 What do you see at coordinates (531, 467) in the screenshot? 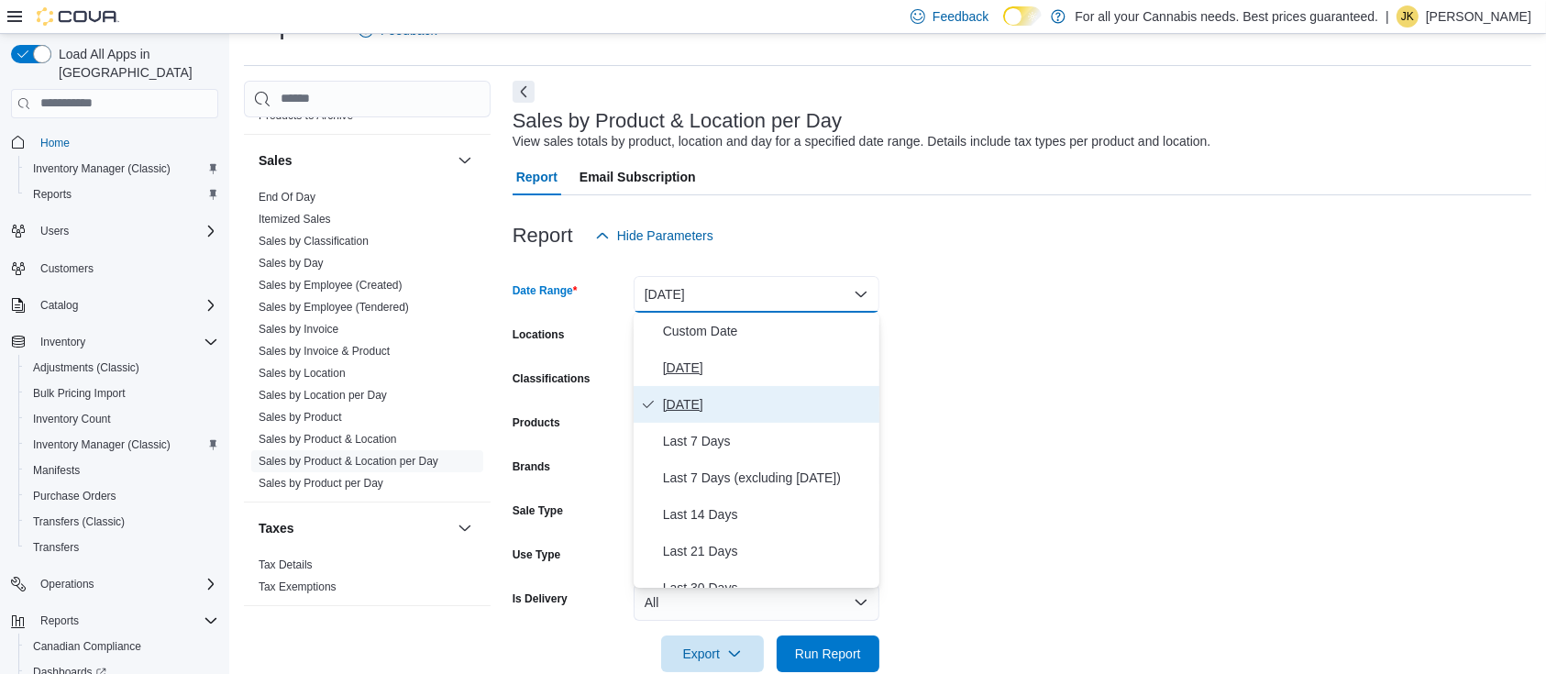
I see `label: Brands` at bounding box center [531, 467].